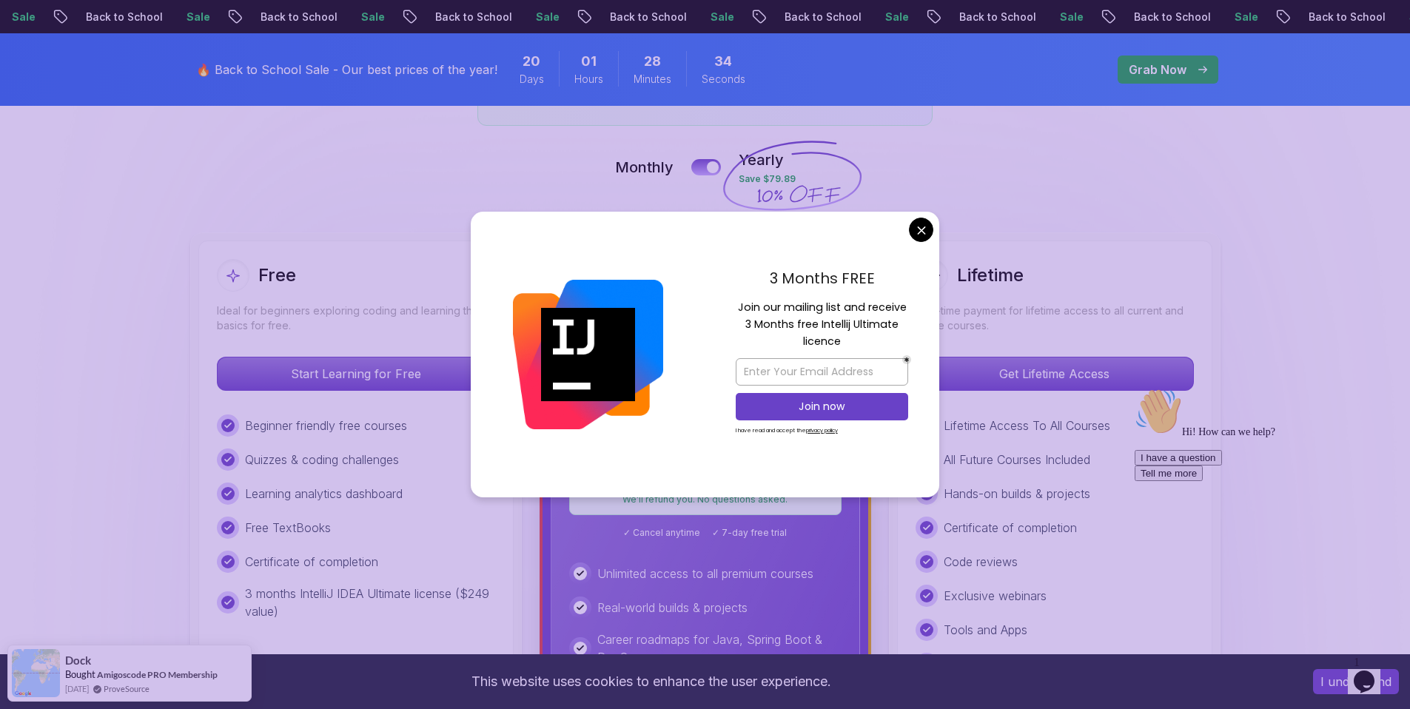 The width and height of the screenshot is (1410, 709). What do you see at coordinates (720, 649) in the screenshot?
I see `p: Career roadmaps for Java, Spring Boot & DevOps` at bounding box center [720, 649].